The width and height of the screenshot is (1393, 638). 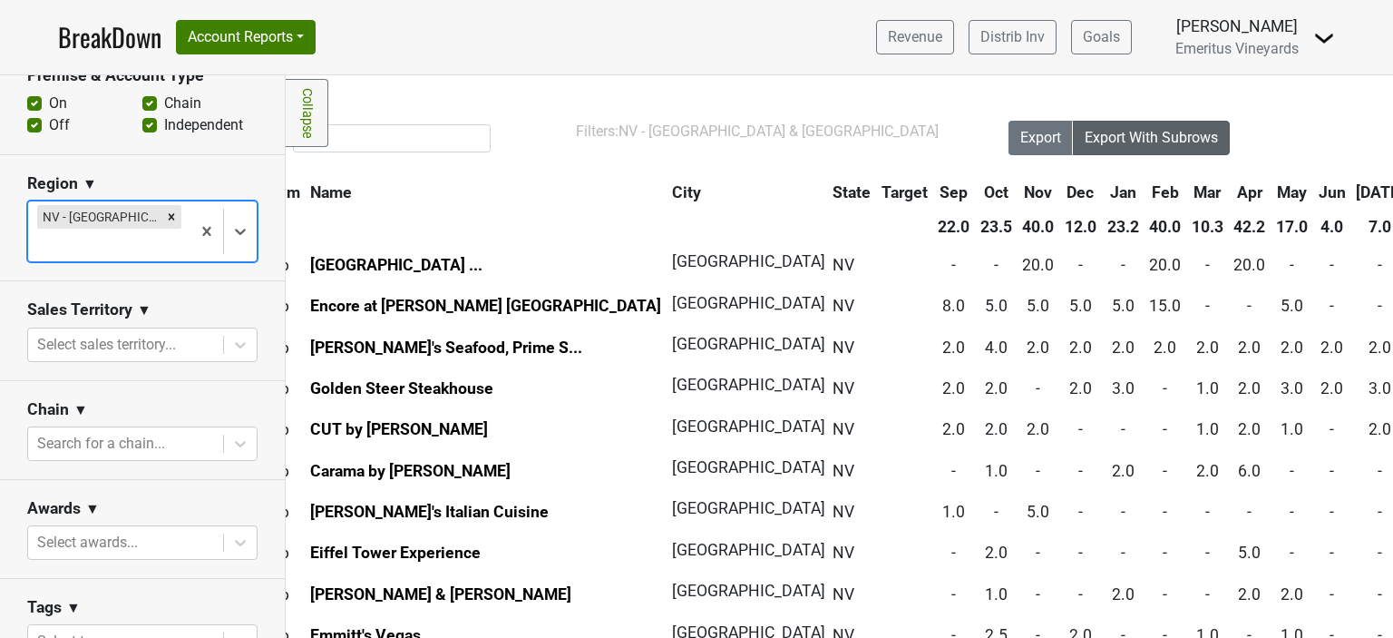 I want to click on th: 10.3, so click(x=1207, y=227).